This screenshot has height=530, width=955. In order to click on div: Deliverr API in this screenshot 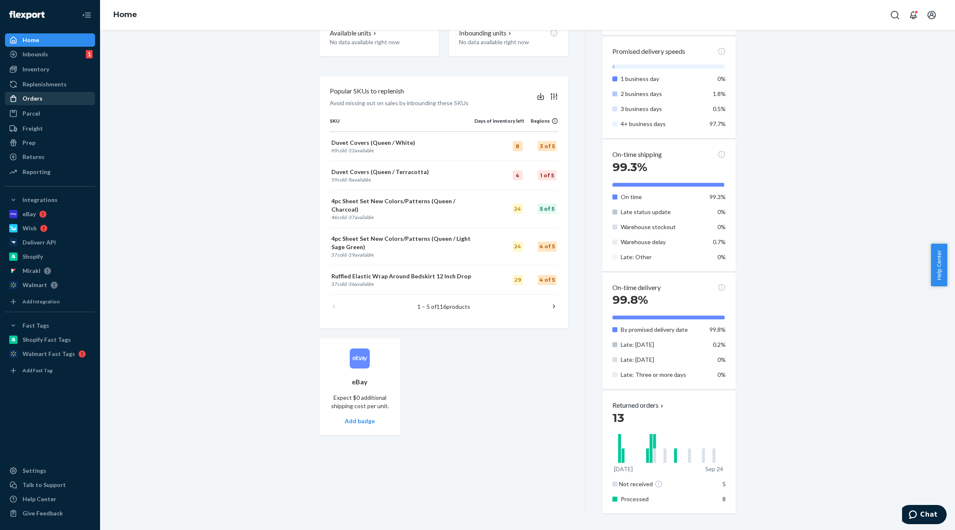, I will do `click(39, 242)`.